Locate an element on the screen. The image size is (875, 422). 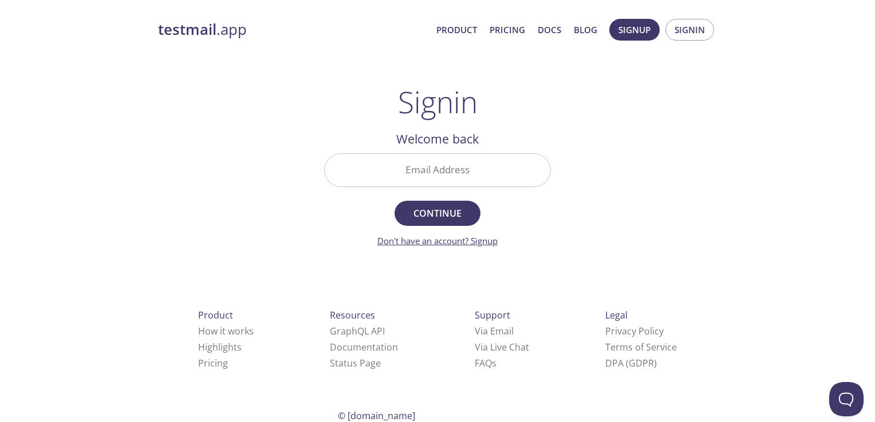
a: Via Live Chat is located at coordinates (501, 347).